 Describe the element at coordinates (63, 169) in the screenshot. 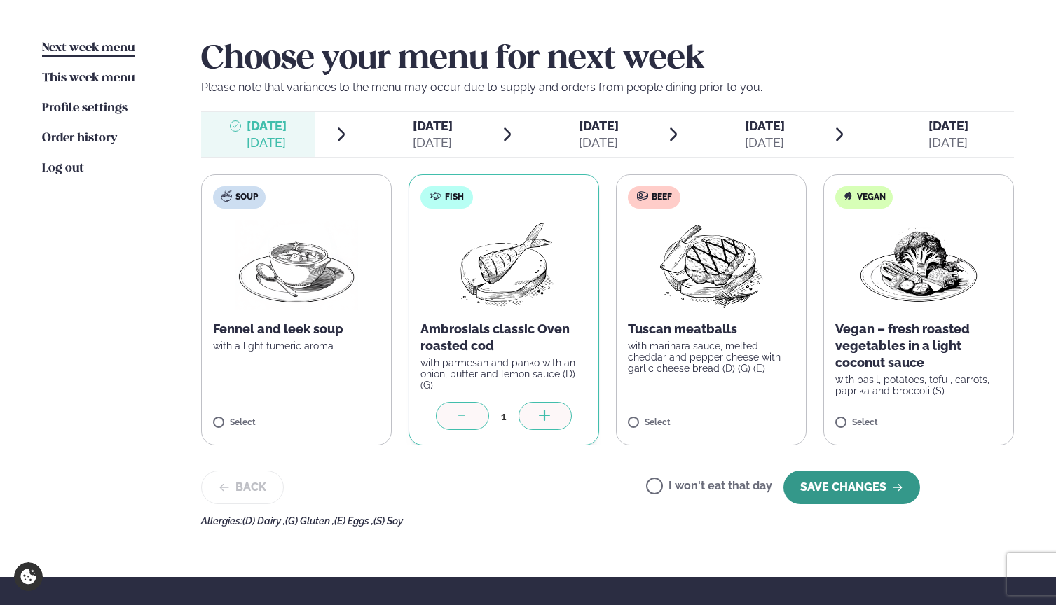

I see `a: Log out` at that location.